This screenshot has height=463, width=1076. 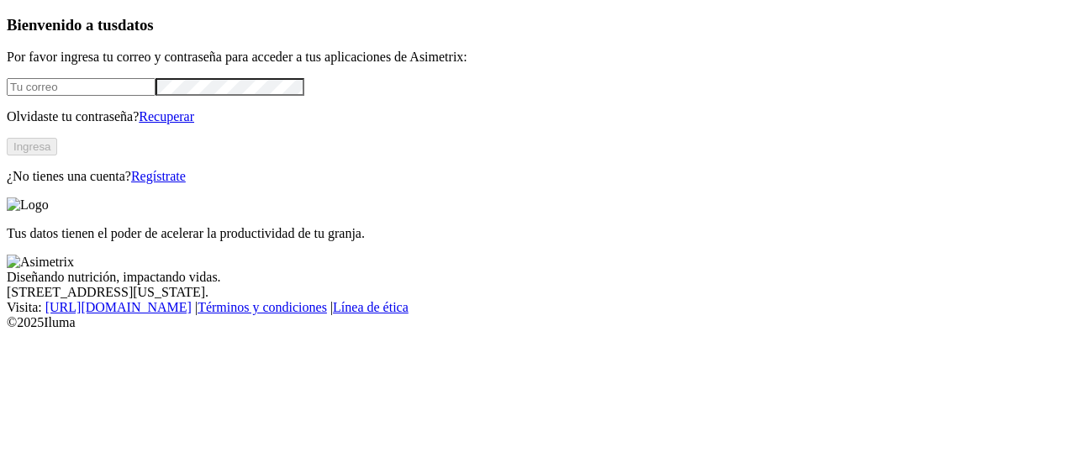 I want to click on span: datos, so click(x=135, y=24).